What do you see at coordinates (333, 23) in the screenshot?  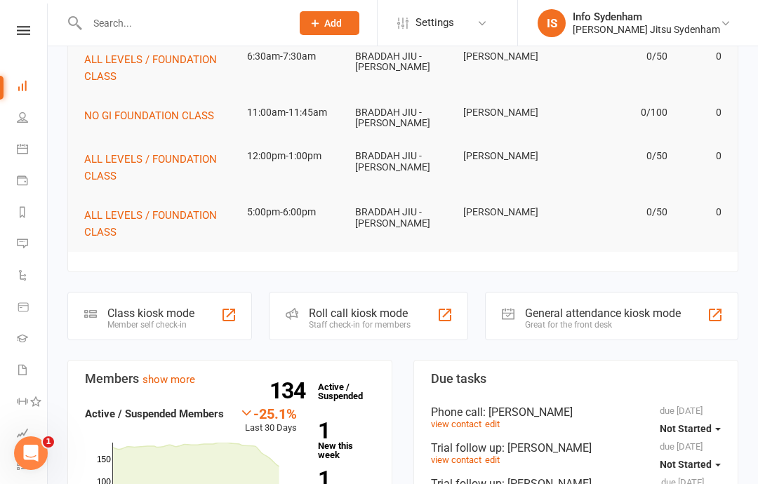 I see `span: Add` at bounding box center [333, 23].